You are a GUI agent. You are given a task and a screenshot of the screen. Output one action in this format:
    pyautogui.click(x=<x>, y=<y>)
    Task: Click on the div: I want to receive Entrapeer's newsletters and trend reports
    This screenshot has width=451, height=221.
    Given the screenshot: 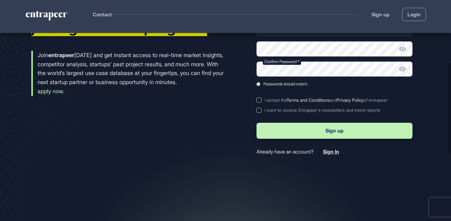 What is the action you would take?
    pyautogui.click(x=322, y=110)
    